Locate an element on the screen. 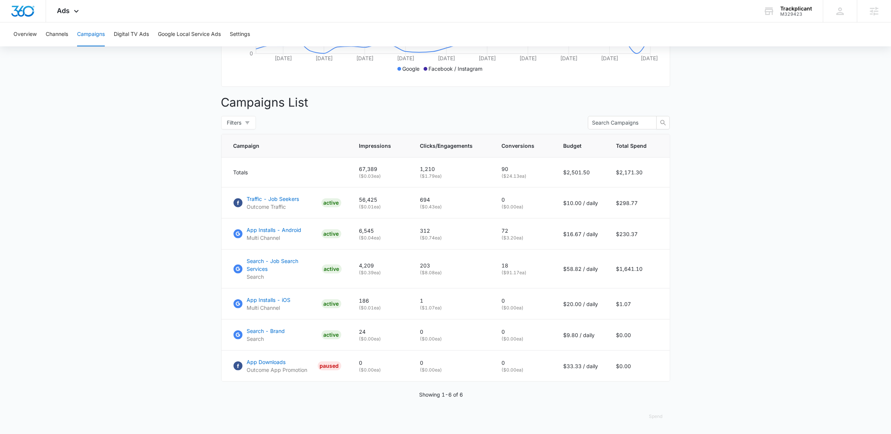 This screenshot has height=434, width=891. p: ( $1.79 ea) is located at coordinates (452, 176).